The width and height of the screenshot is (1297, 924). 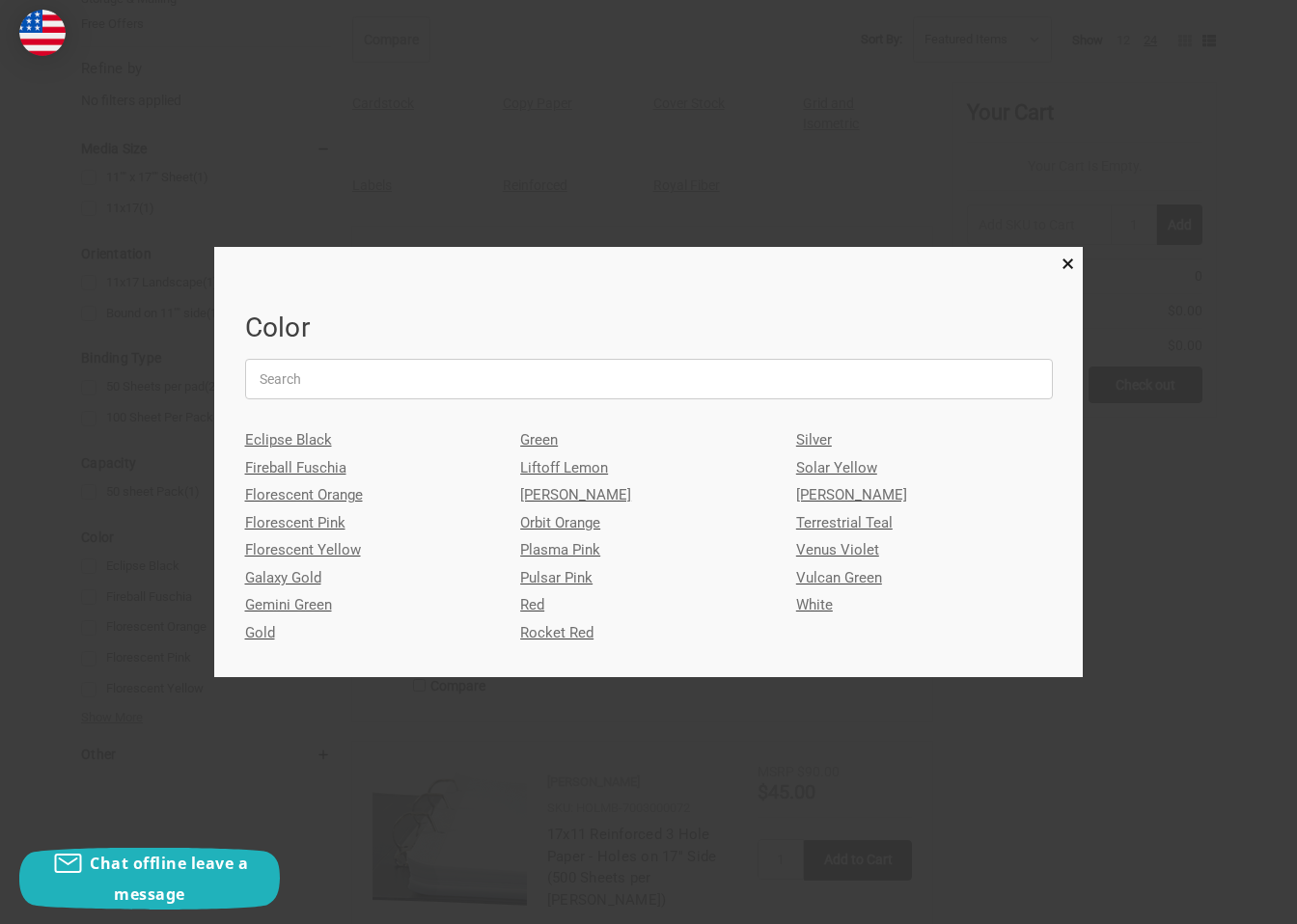 I want to click on a: Red, so click(x=649, y=605).